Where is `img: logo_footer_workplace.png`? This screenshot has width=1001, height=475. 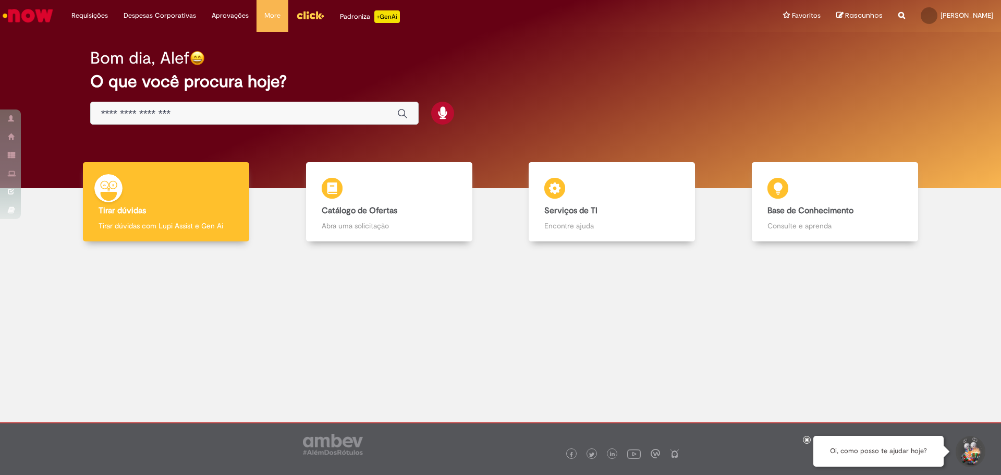 img: logo_footer_workplace.png is located at coordinates (656, 454).